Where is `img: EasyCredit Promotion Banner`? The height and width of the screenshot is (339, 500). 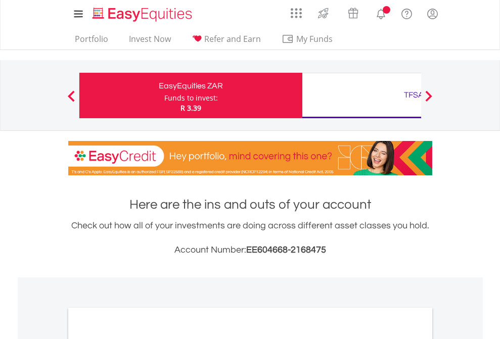 img: EasyCredit Promotion Banner is located at coordinates (250, 158).